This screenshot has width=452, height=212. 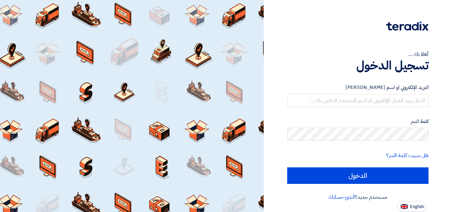 What do you see at coordinates (407, 26) in the screenshot?
I see `img: Teradix logo` at bounding box center [407, 26].